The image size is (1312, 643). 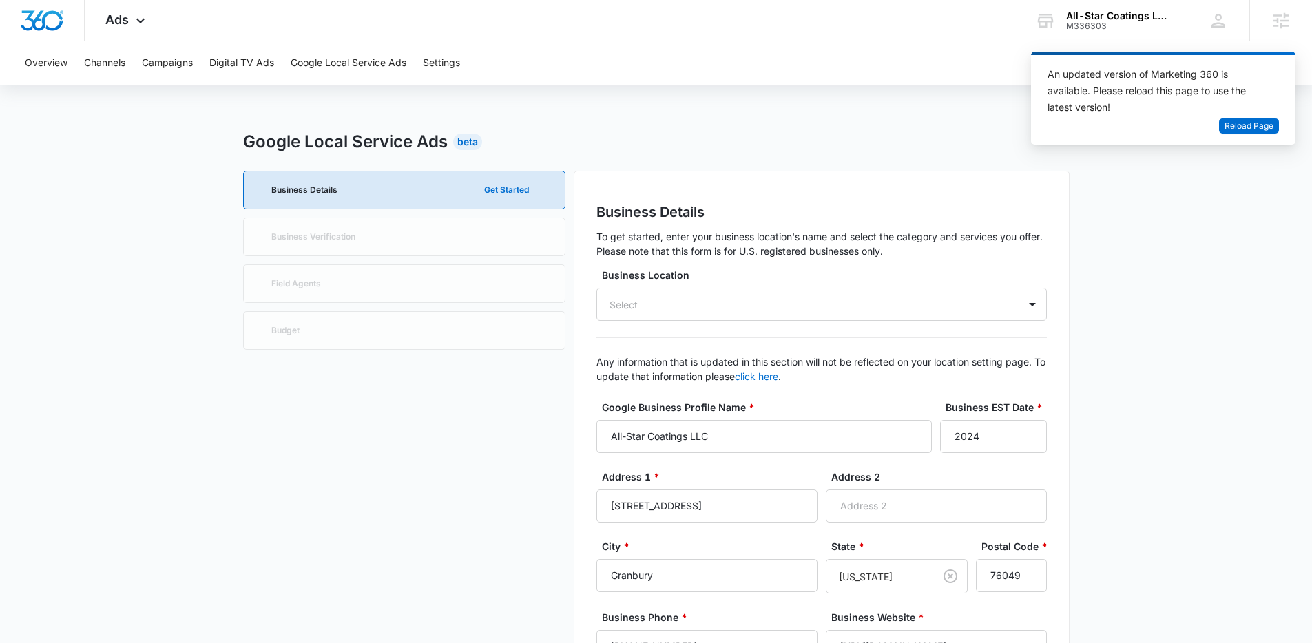 I want to click on a: Business DetailsGet Started, so click(x=404, y=190).